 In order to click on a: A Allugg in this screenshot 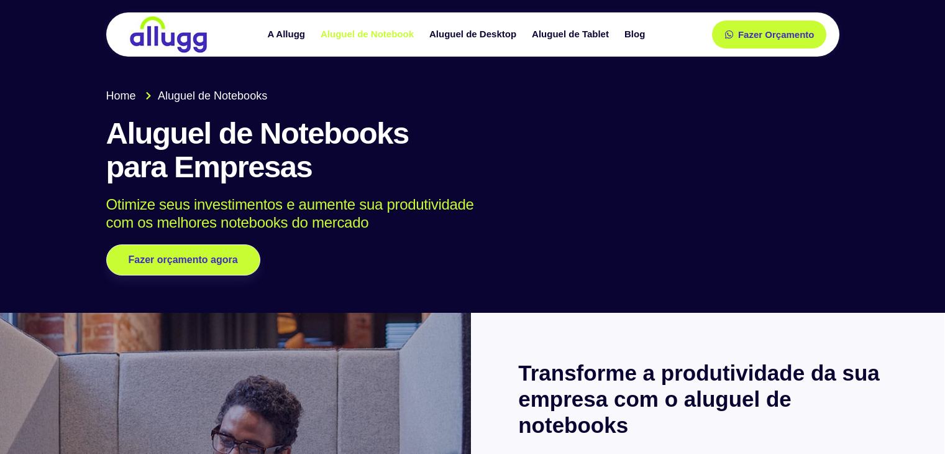, I will do `click(288, 34)`.